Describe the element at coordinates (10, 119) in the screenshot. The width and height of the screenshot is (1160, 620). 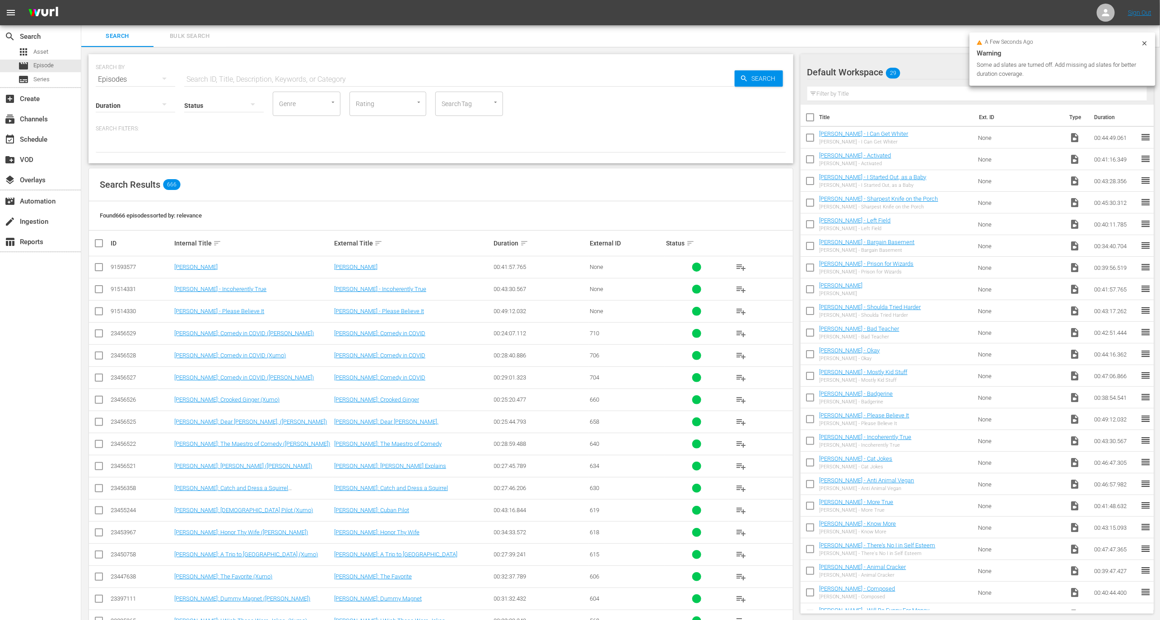
I see `span: Channels` at that location.